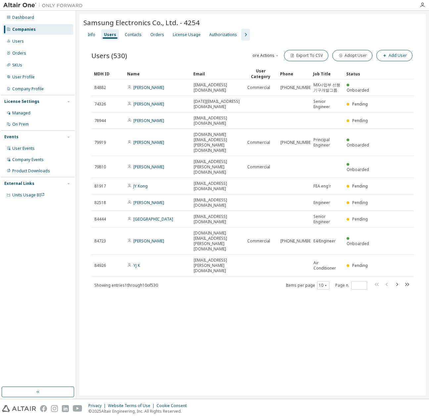  Describe the element at coordinates (100, 143) in the screenshot. I see `span: 79919` at that location.